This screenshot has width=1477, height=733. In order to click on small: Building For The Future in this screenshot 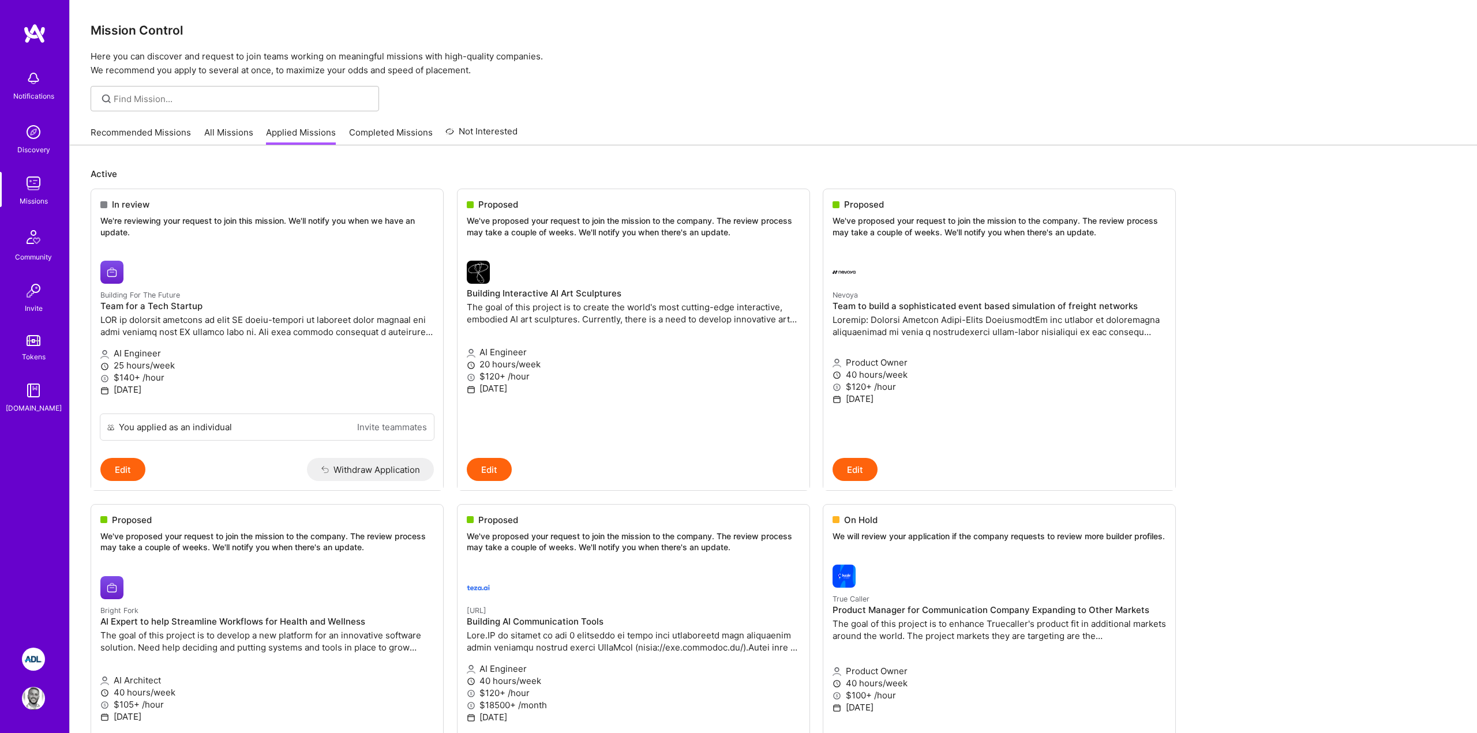, I will do `click(140, 295)`.